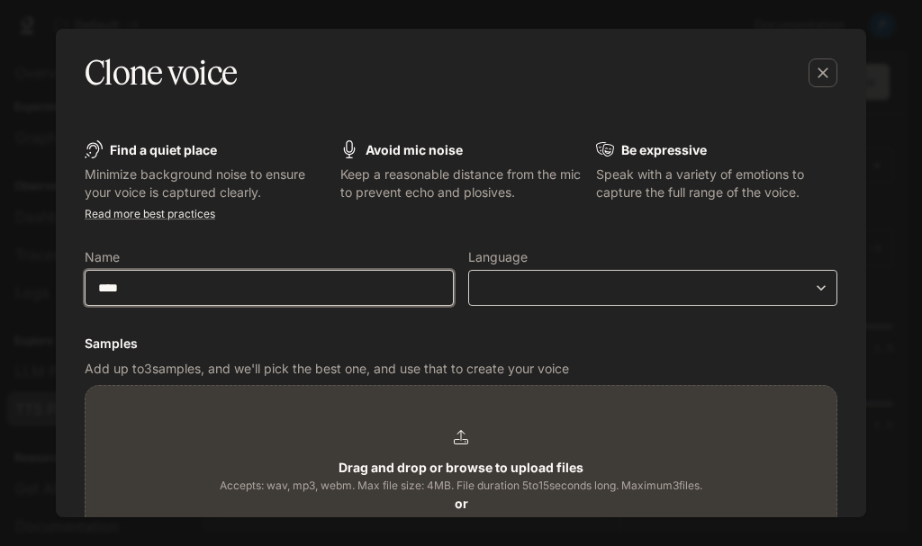  Describe the element at coordinates (717, 184) in the screenshot. I see `p: Speak with a variety of emotions to capture the full range of the voice.` at that location.